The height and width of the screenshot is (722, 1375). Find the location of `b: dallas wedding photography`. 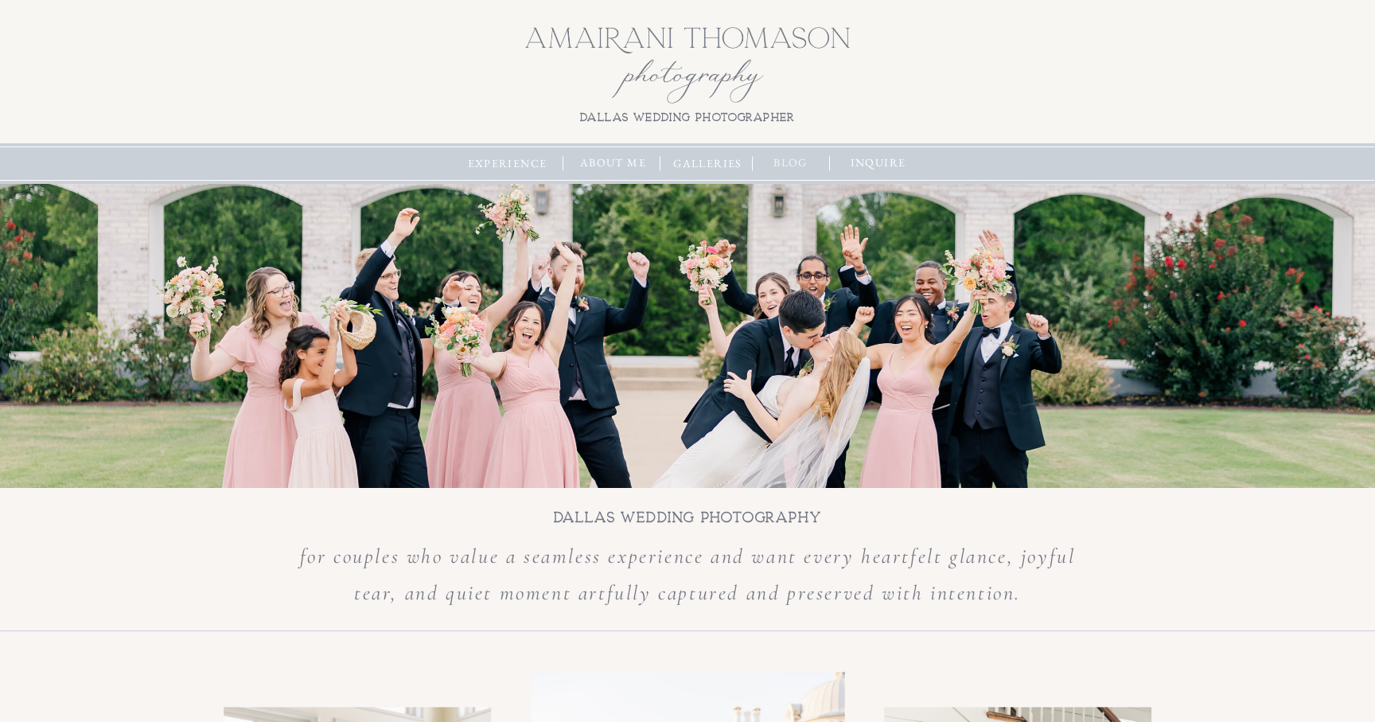

b: dallas wedding photography is located at coordinates (687, 517).